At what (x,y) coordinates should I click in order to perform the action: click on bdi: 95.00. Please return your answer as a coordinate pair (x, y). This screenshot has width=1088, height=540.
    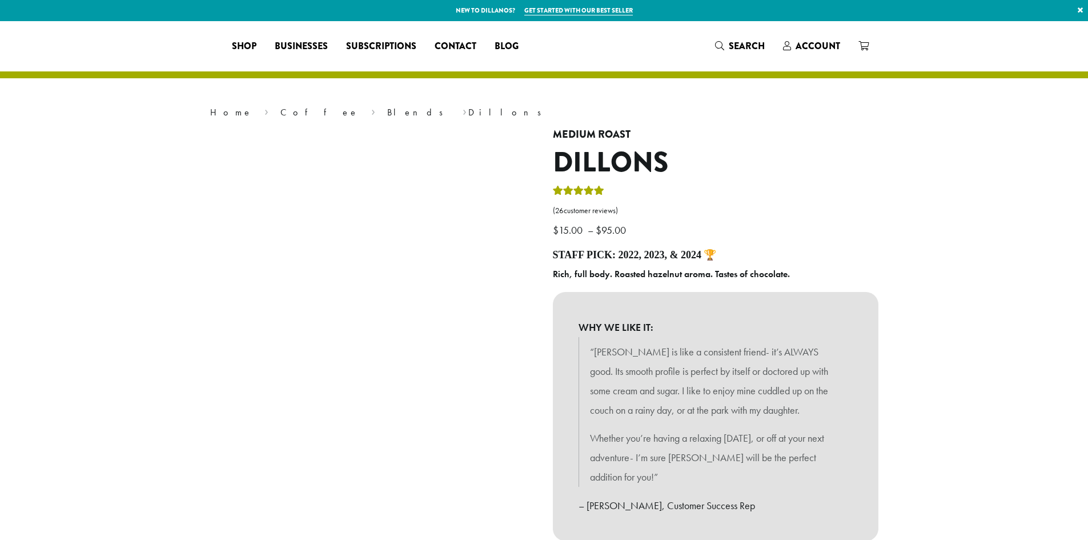
    Looking at the image, I should click on (612, 230).